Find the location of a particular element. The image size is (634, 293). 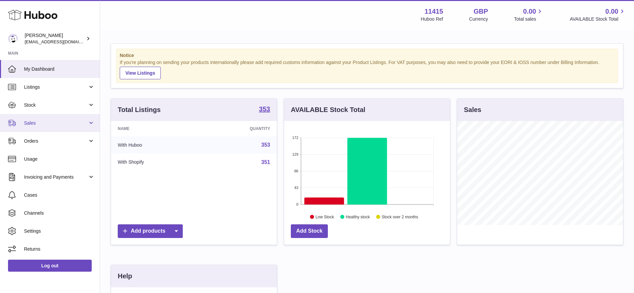

span: Channels is located at coordinates (59, 213).